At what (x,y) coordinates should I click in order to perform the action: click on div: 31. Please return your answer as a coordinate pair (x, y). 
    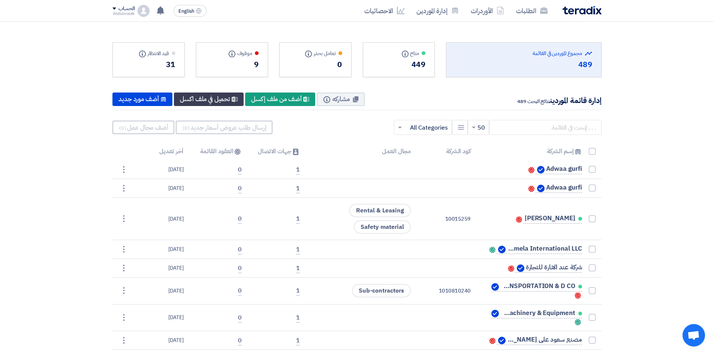
    Looking at the image, I should click on (148, 64).